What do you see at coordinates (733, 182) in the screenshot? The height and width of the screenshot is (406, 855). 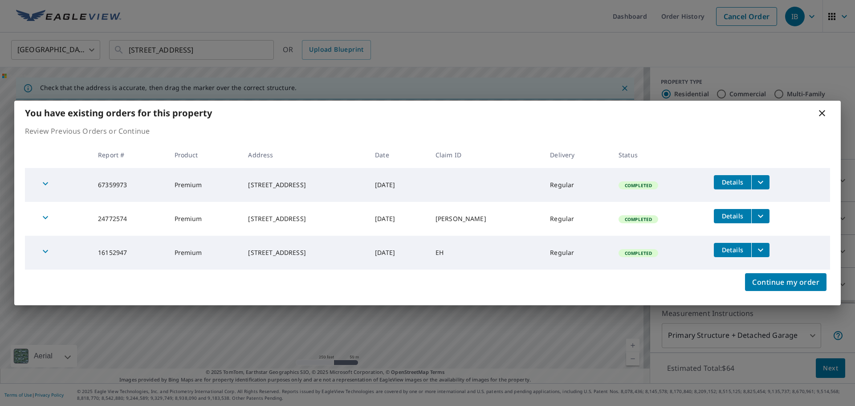 I see `button: detailsBtn-67359973` at bounding box center [733, 182].